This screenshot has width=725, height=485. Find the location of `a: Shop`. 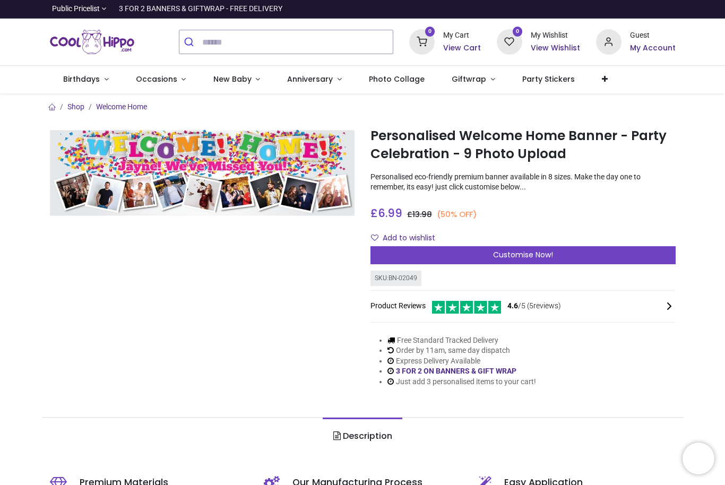

a: Shop is located at coordinates (76, 107).